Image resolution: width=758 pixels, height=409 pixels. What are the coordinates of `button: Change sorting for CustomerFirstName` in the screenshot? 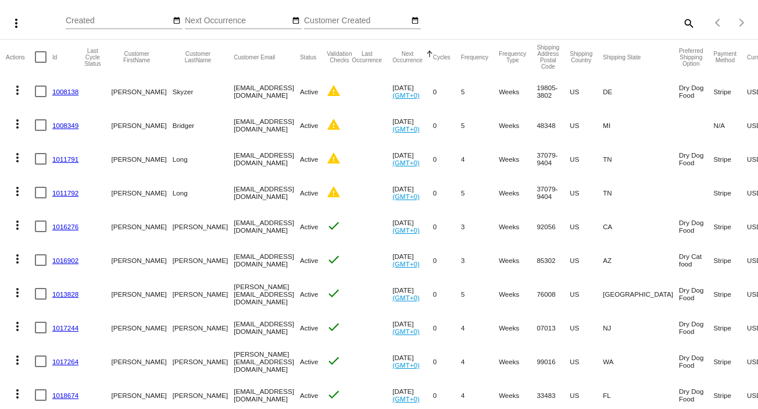 It's located at (136, 57).